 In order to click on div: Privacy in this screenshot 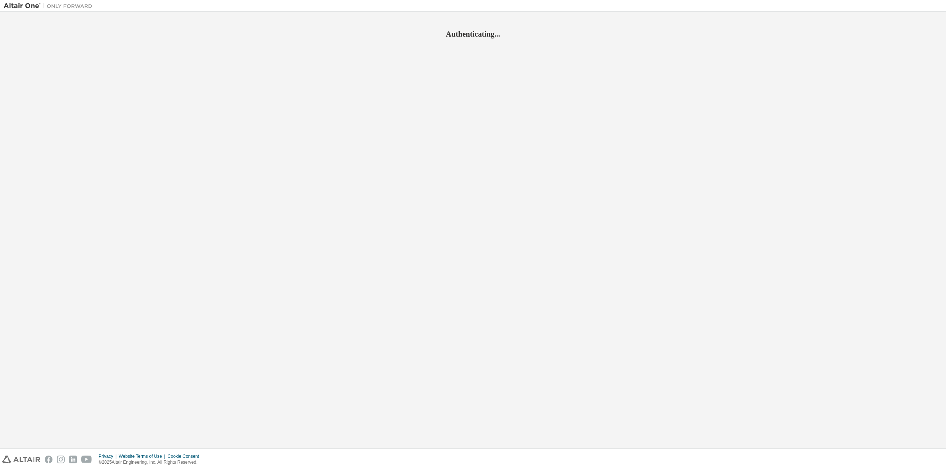, I will do `click(109, 456)`.